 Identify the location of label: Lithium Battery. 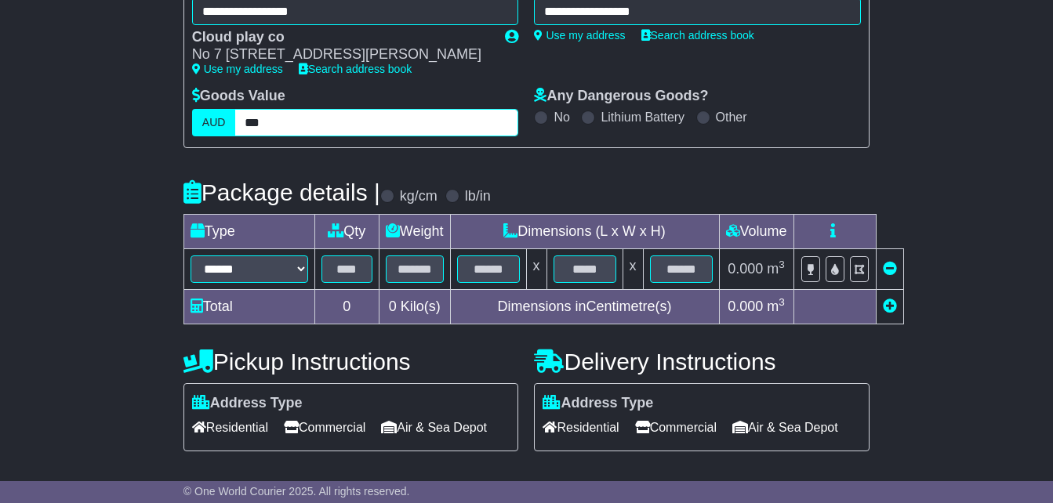
(642, 117).